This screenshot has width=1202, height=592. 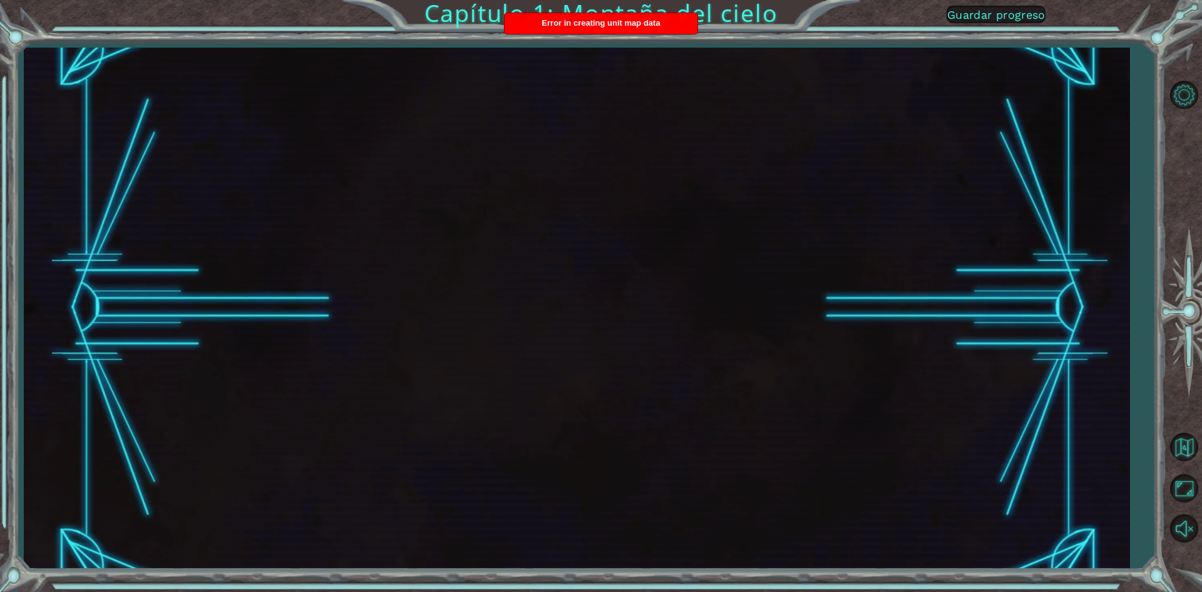 What do you see at coordinates (1184, 447) in the screenshot?
I see `button: Volver al mapa` at bounding box center [1184, 447].